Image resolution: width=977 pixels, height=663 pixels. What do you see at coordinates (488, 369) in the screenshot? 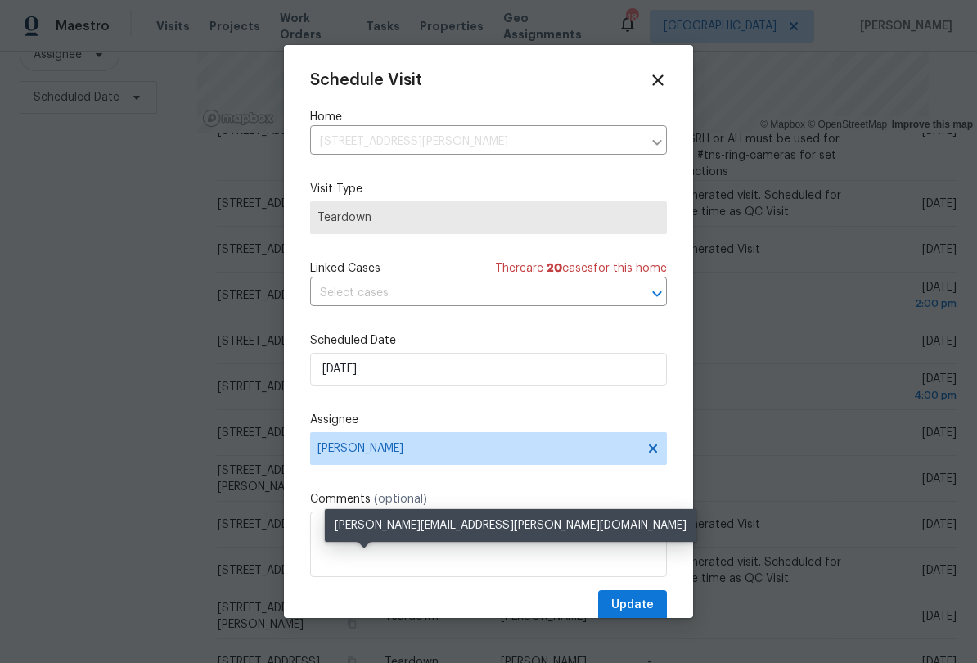
I see `input: M/D/YYYY` at bounding box center [488, 369].